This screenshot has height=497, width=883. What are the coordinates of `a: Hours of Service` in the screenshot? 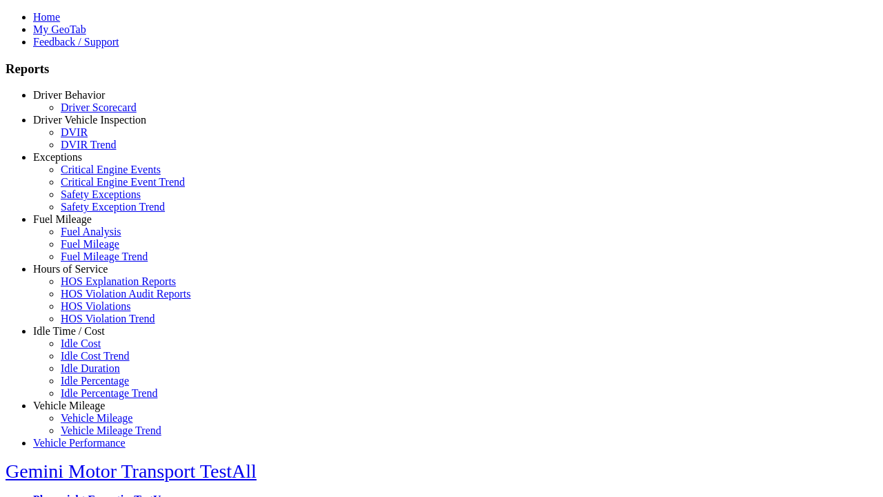 It's located at (70, 268).